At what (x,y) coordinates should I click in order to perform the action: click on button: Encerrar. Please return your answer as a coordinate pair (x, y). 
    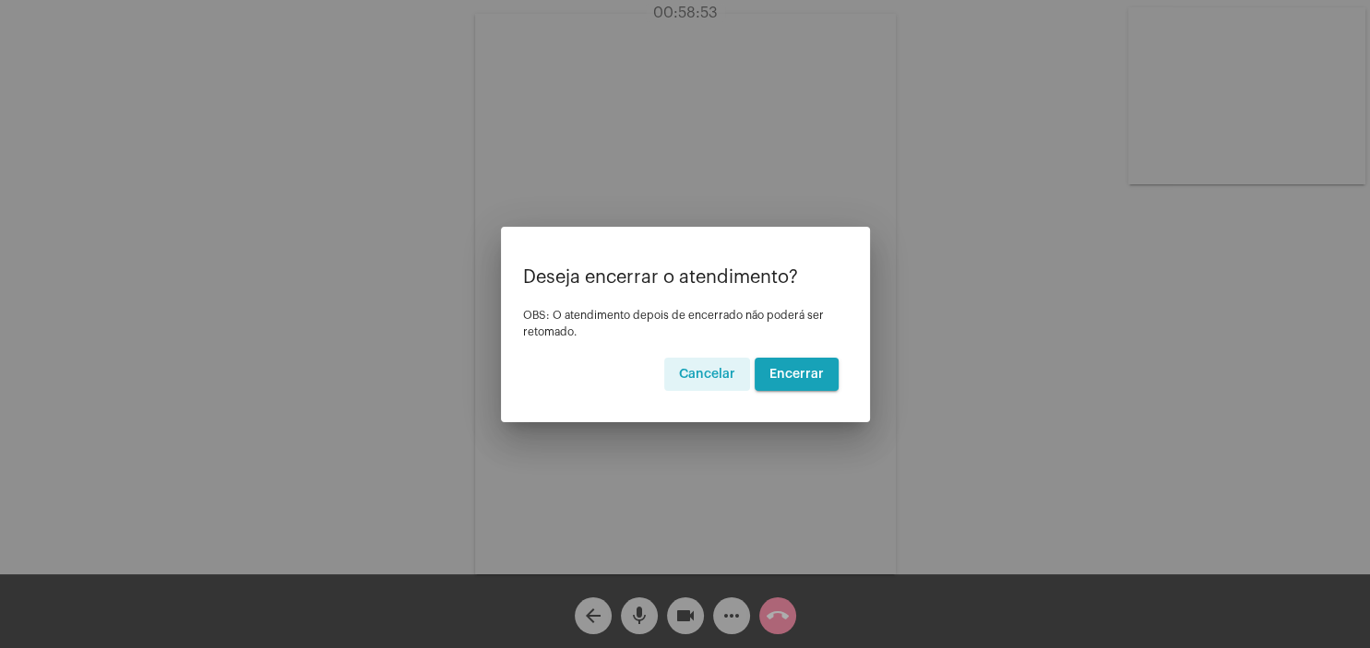
    Looking at the image, I should click on (796, 374).